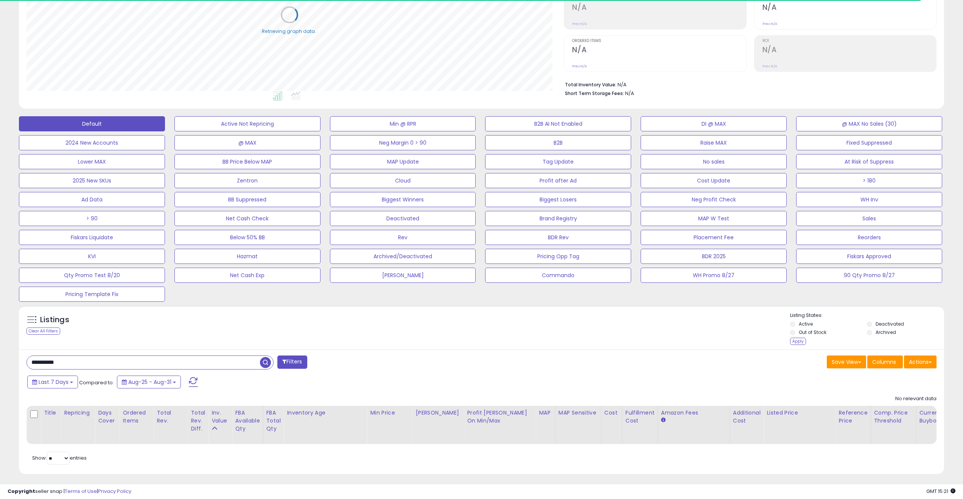  I want to click on span: Compared to:, so click(97, 382).